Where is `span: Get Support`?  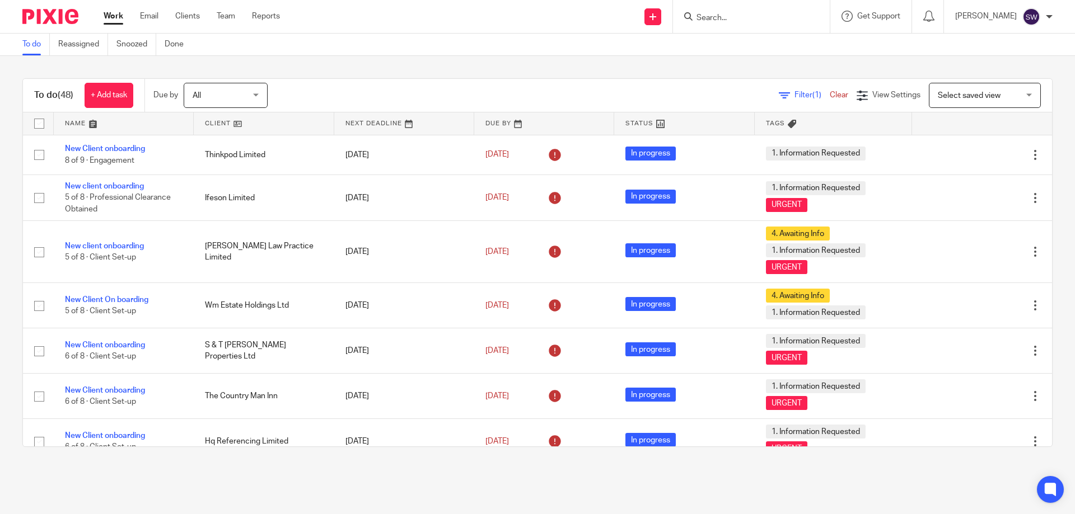
span: Get Support is located at coordinates (878, 16).